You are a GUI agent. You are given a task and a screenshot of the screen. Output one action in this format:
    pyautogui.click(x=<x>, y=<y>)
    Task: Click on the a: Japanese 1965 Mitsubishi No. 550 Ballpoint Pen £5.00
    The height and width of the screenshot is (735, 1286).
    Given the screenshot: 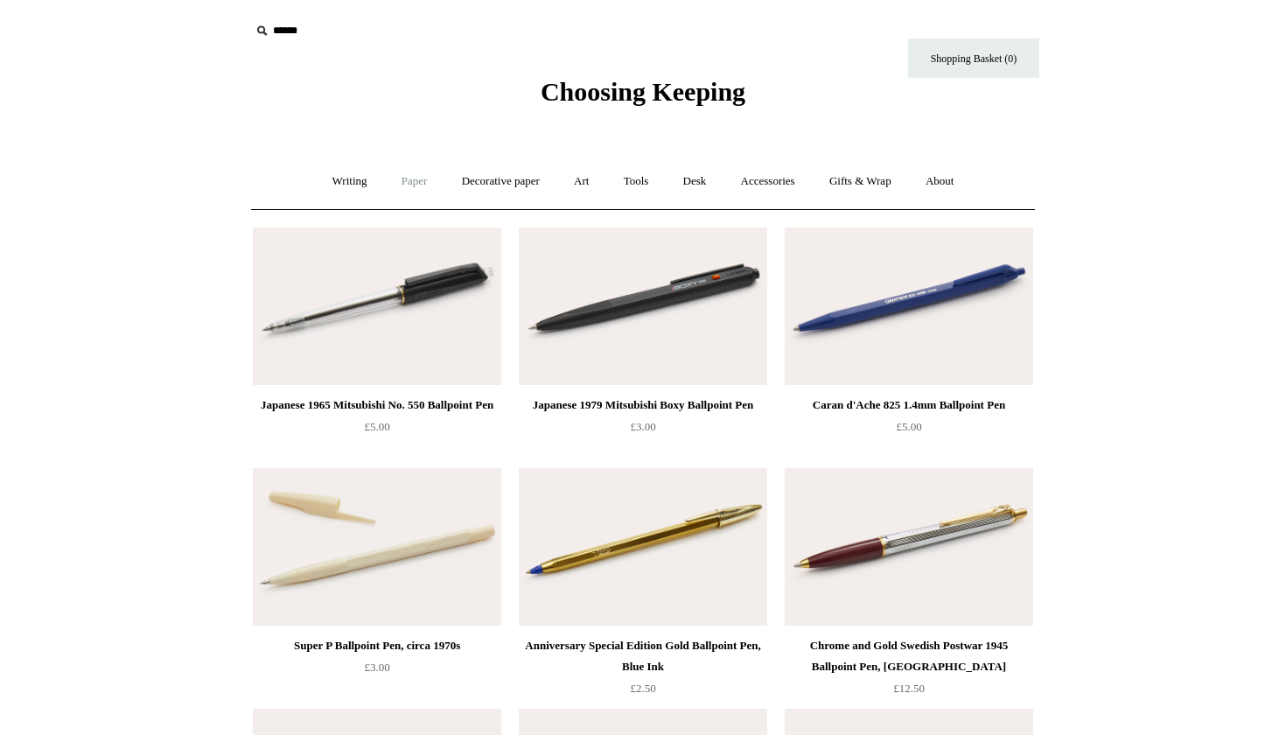 What is the action you would take?
    pyautogui.click(x=377, y=430)
    